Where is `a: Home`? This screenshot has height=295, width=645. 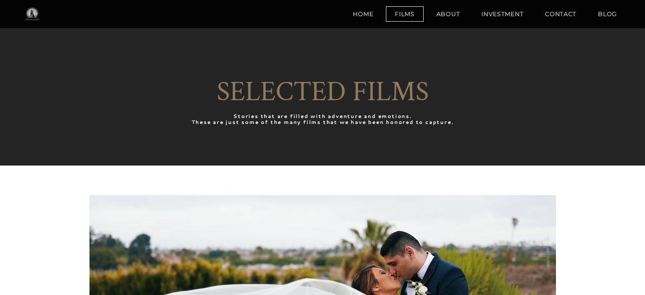 a: Home is located at coordinates (363, 14).